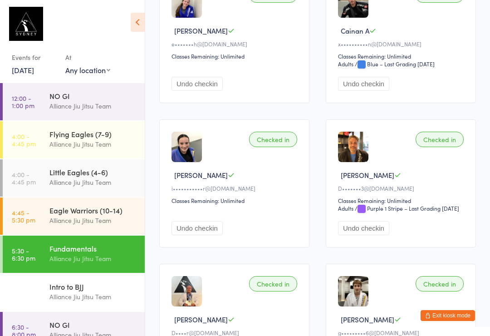  What do you see at coordinates (186, 291) in the screenshot?
I see `img: image1705883068.png` at bounding box center [186, 291].